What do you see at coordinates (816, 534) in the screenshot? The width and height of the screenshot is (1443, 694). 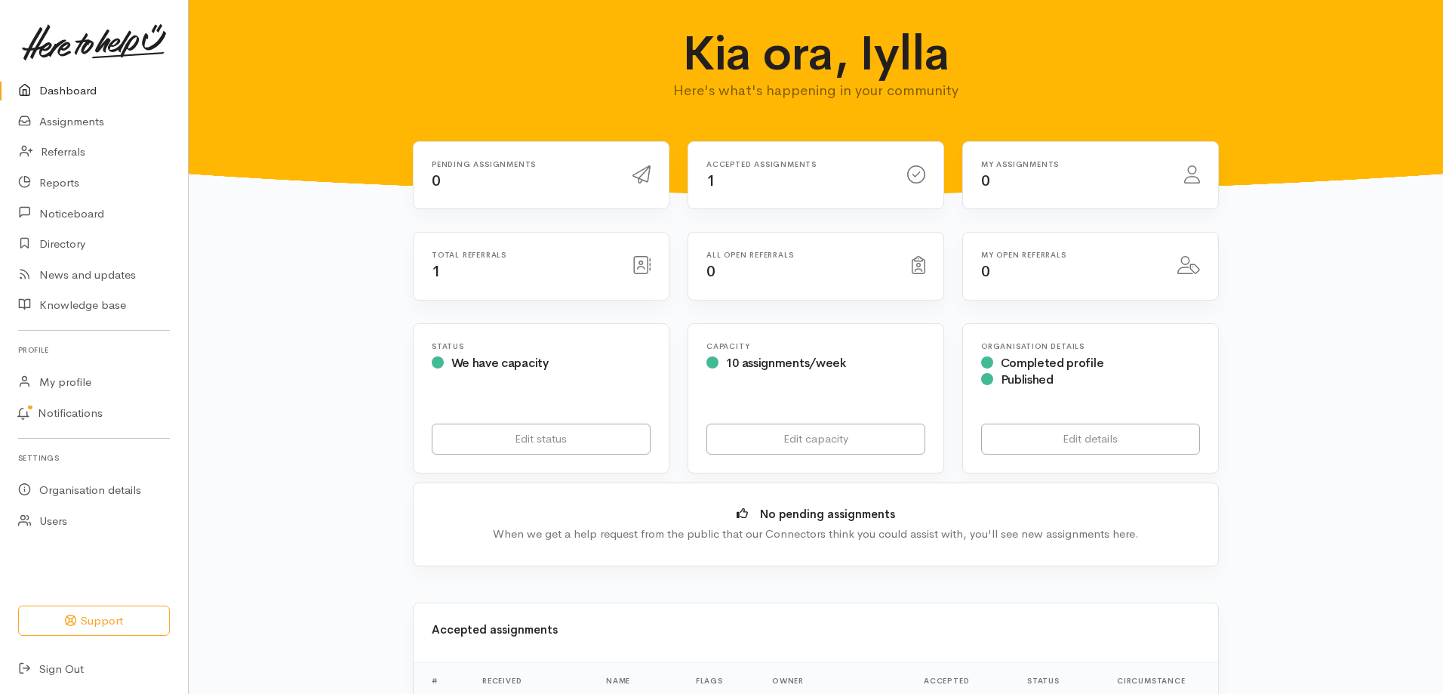 I see `div: When we get a help request from the public that our Connectors think you could assist with, you'l...` at bounding box center [816, 534].